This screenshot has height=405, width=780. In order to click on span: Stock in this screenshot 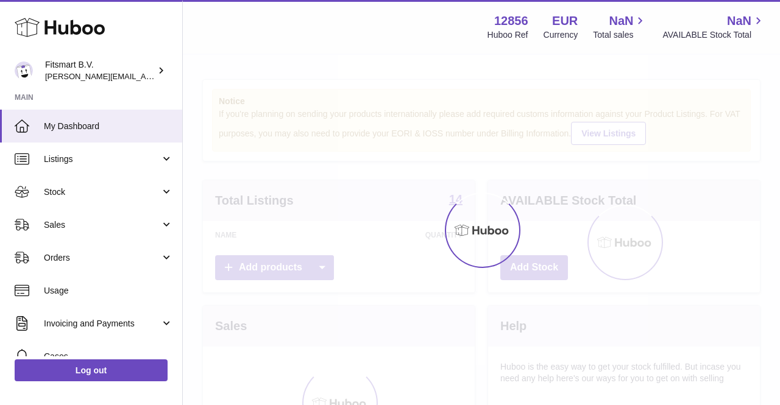, I will do `click(102, 192)`.